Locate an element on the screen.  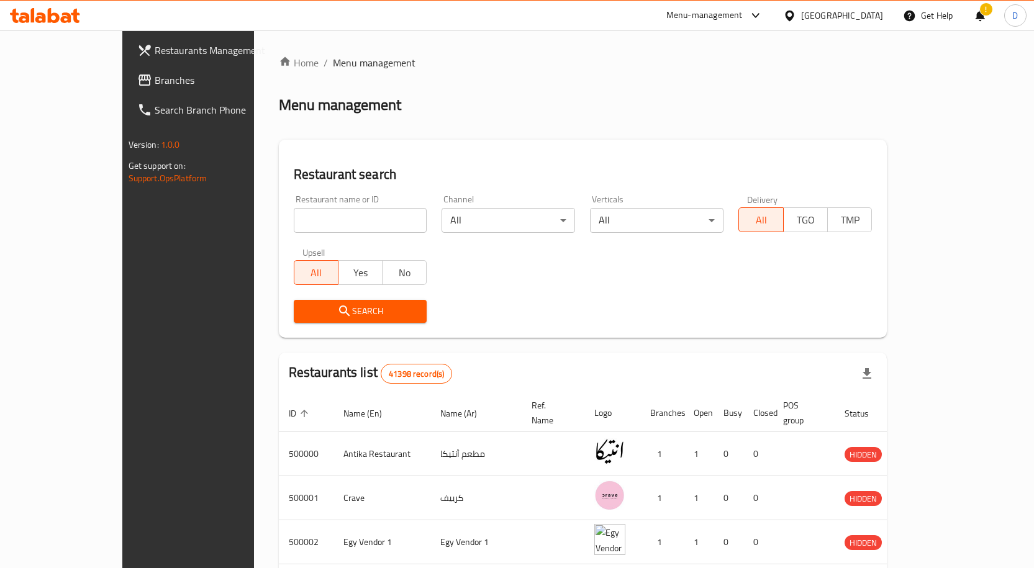
span: Status is located at coordinates (864, 414).